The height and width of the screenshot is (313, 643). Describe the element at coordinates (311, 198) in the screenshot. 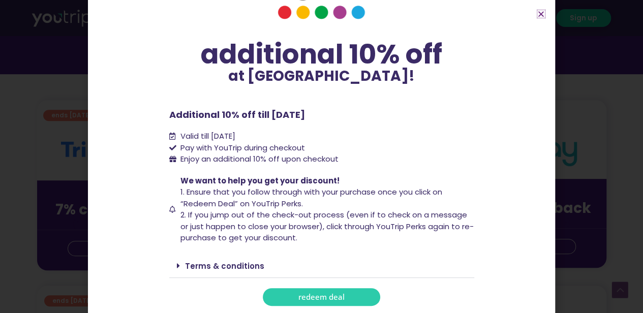

I see `span: 1. Ensure that you follow through with your purchase once you click on “Redeem Deal” on YouTrip P...` at that location.